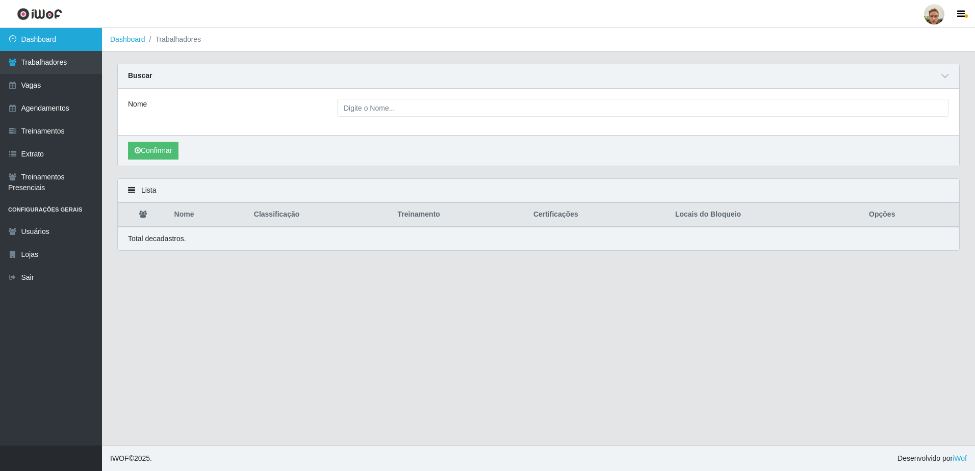  I want to click on button: Confirmar, so click(153, 150).